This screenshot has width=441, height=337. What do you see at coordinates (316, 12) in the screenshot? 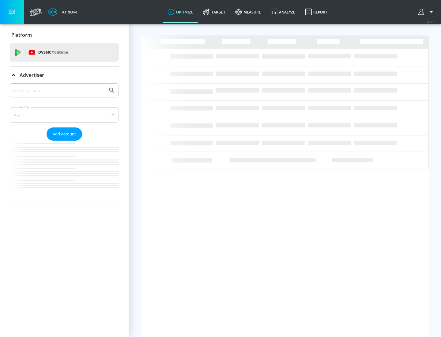
I see `a: Report` at bounding box center [316, 12].